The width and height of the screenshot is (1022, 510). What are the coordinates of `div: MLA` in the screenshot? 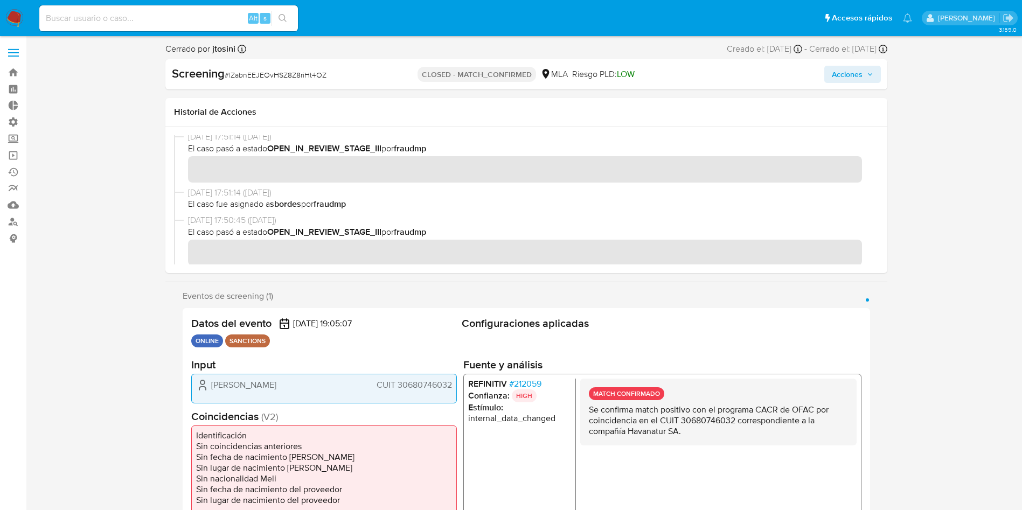 It's located at (554, 74).